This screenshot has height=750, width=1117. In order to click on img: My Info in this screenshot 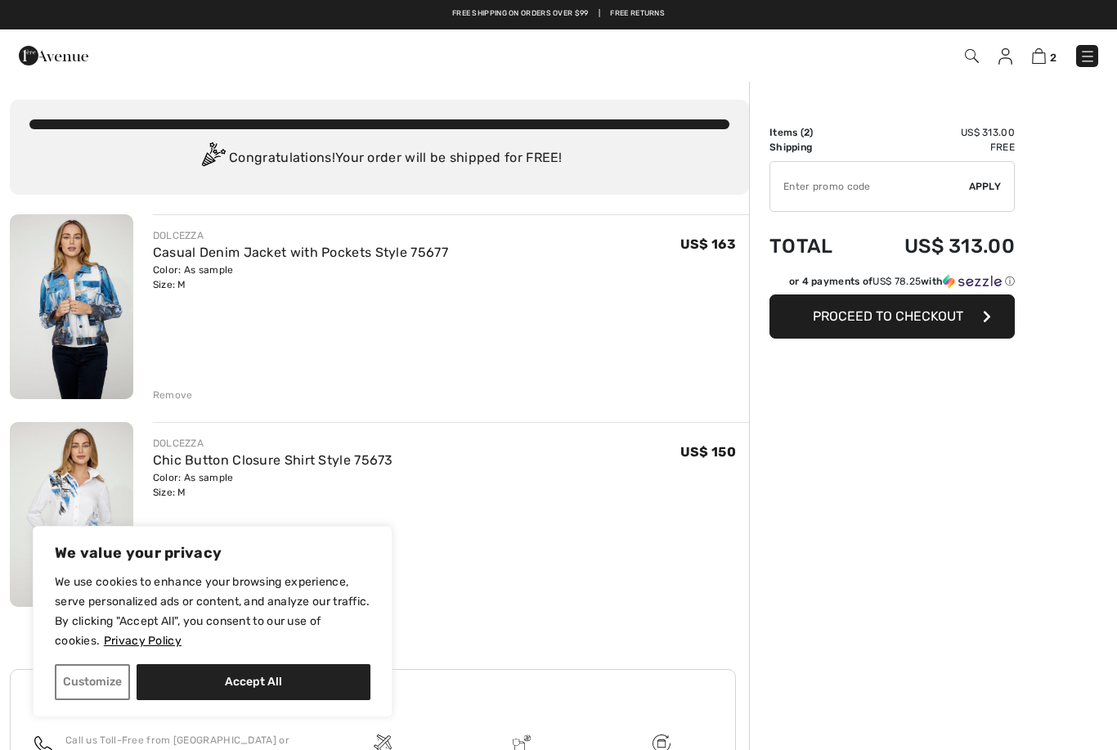, I will do `click(1005, 56)`.